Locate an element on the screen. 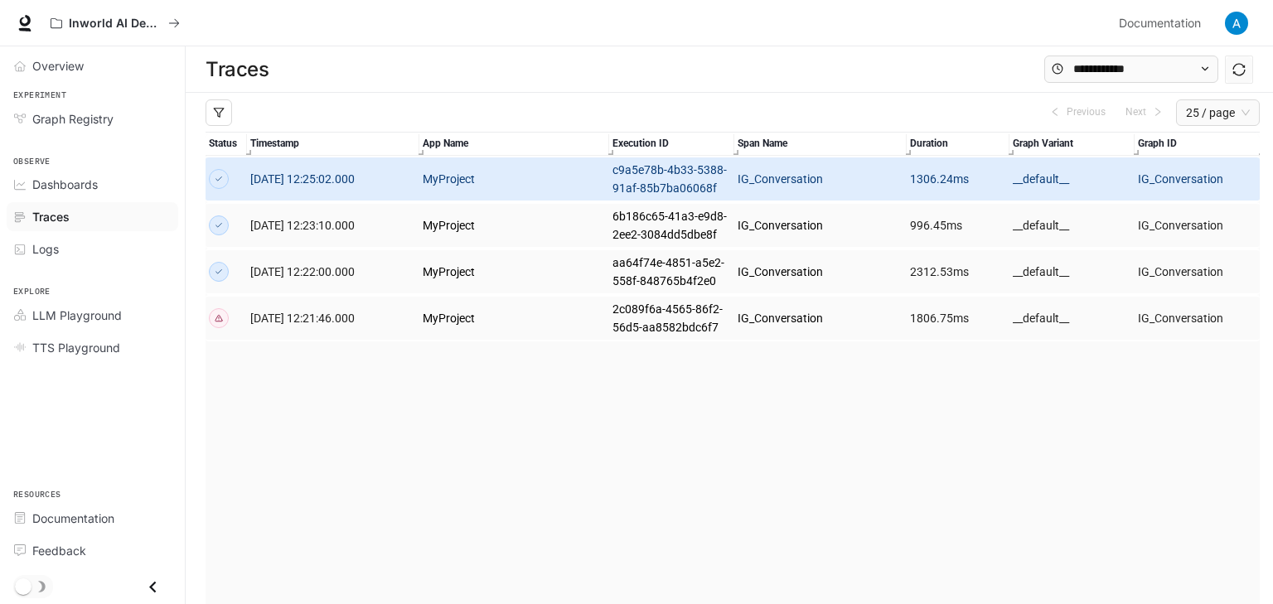 The width and height of the screenshot is (1273, 604). button: Nextright is located at coordinates (1144, 113).